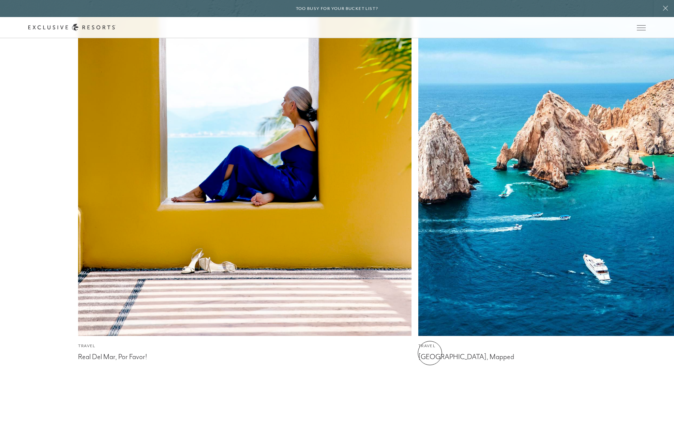 This screenshot has height=447, width=674. What do you see at coordinates (245, 182) in the screenshot?
I see `a: TravelReal Del Mar, Por Favor!` at bounding box center [245, 182].